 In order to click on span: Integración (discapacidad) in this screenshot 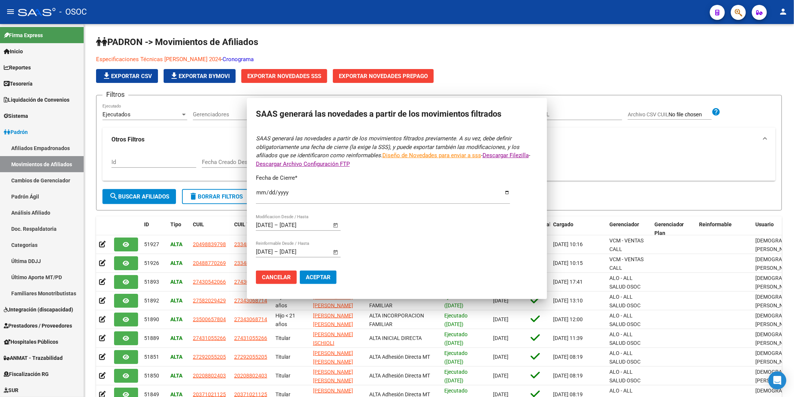, I will do `click(38, 309)`.